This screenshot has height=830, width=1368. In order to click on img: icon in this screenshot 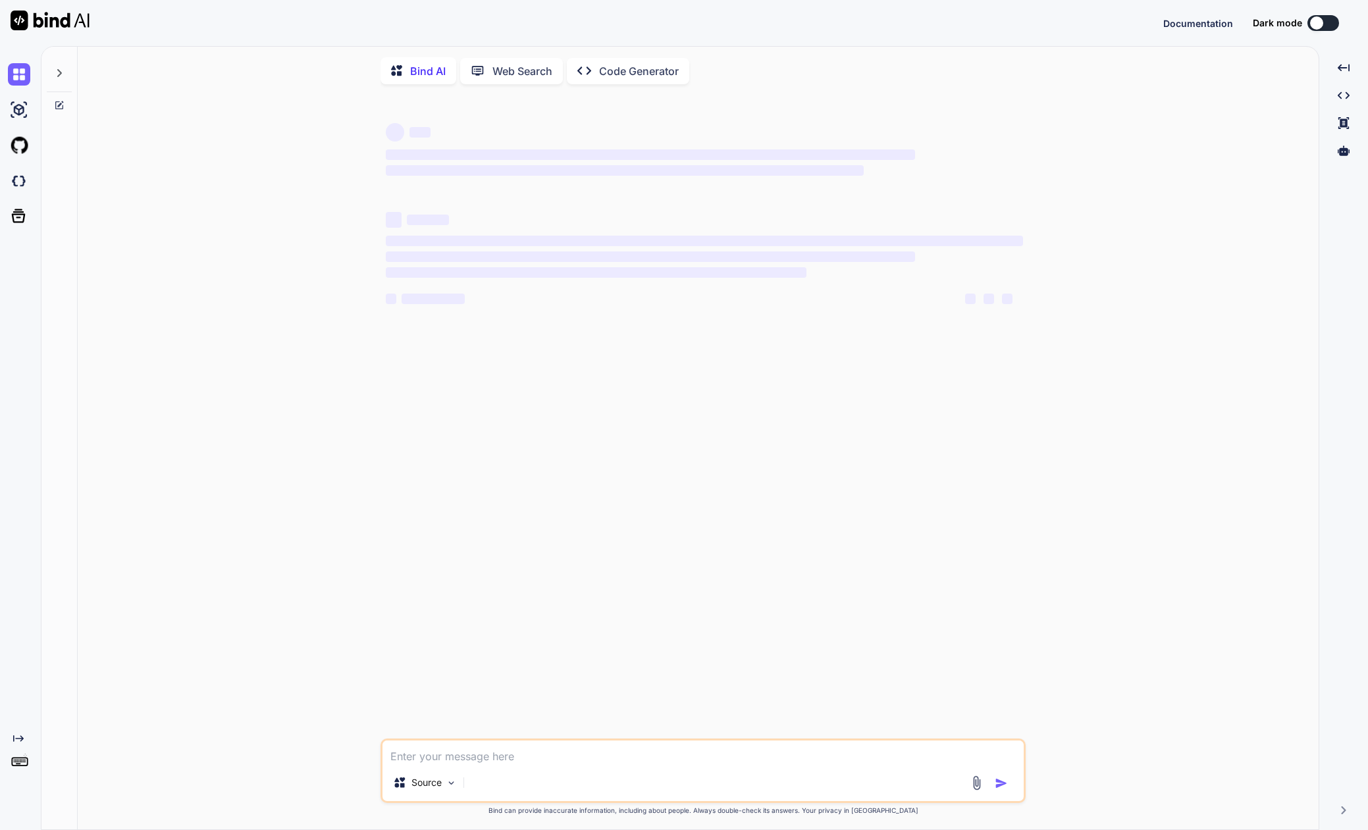, I will do `click(1001, 783)`.